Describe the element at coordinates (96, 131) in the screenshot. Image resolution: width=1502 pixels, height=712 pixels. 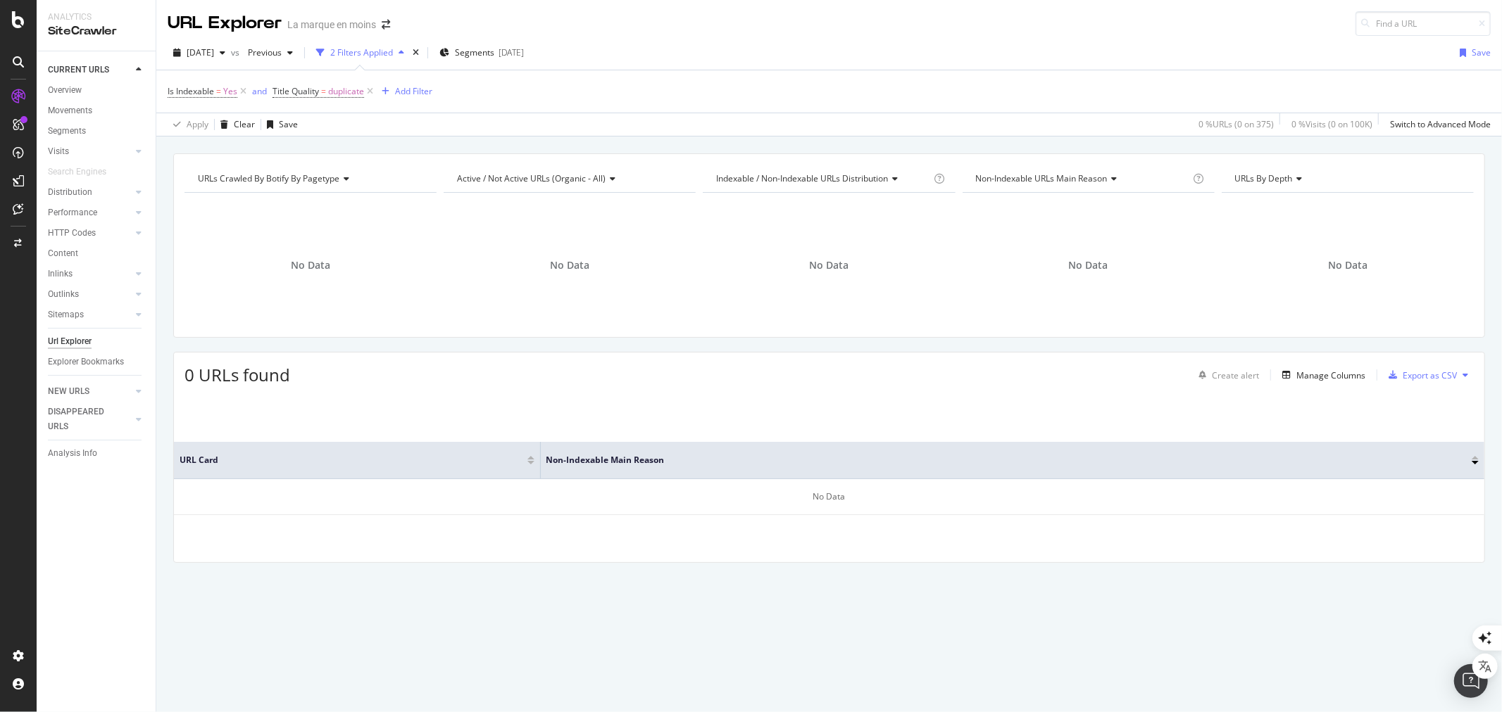
I see `a: Segments` at that location.